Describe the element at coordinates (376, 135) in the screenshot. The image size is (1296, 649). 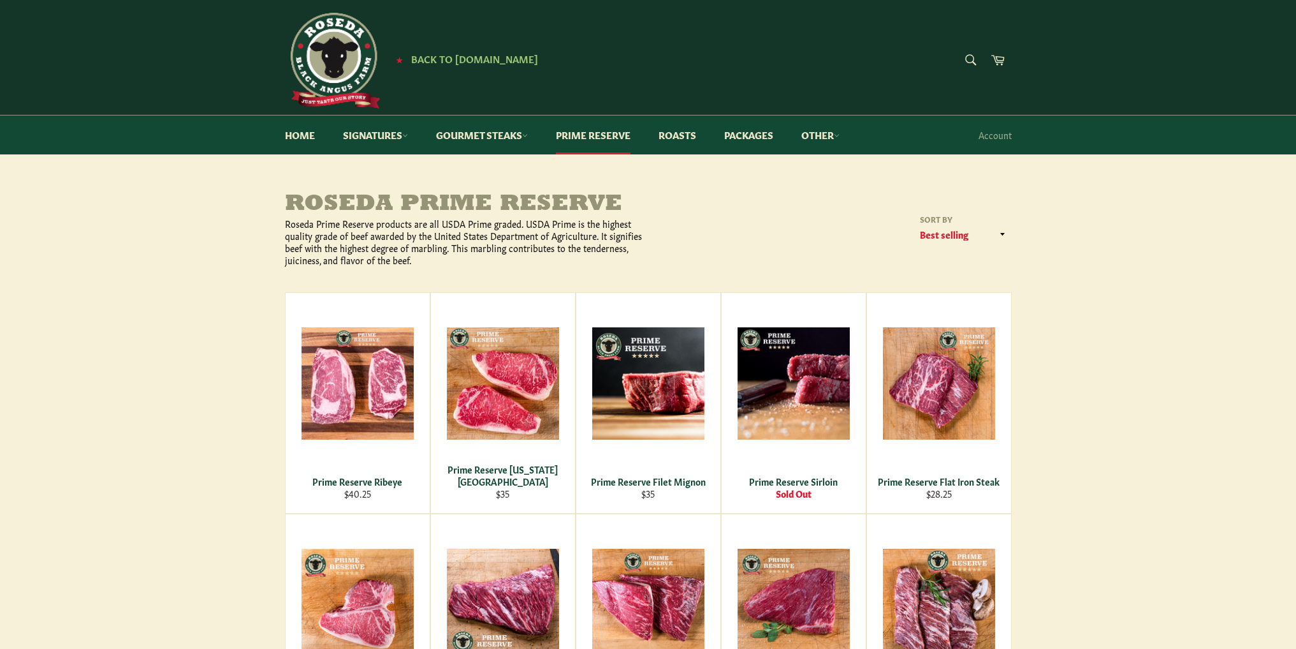
I see `a: Signatures` at that location.